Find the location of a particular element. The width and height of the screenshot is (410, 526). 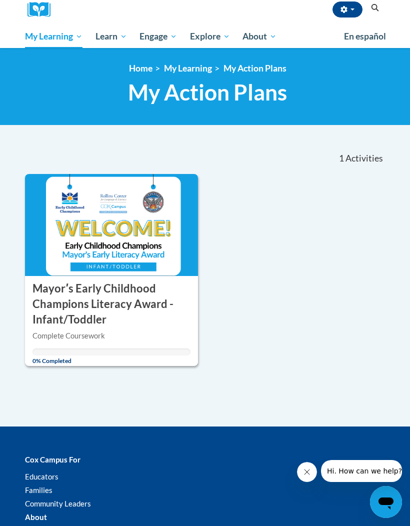

span: My Action Plans is located at coordinates (208, 92).